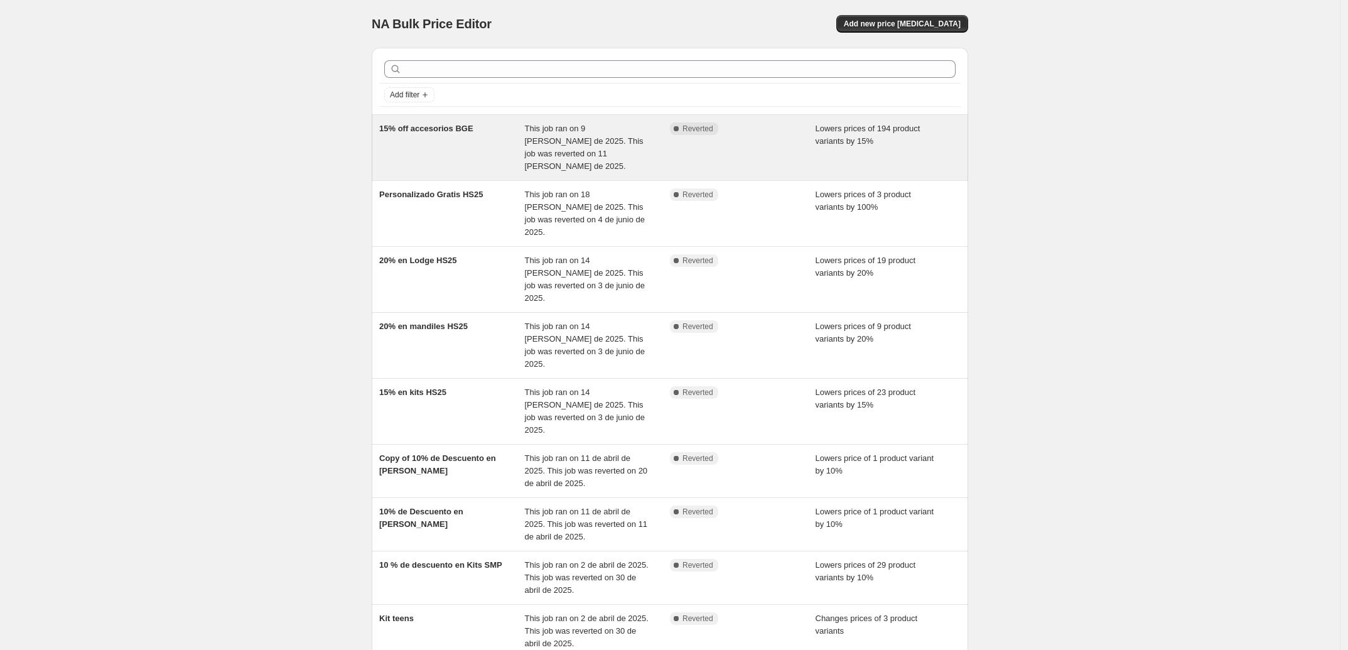 The image size is (1348, 650). I want to click on span: 15% en kits HS25, so click(412, 392).